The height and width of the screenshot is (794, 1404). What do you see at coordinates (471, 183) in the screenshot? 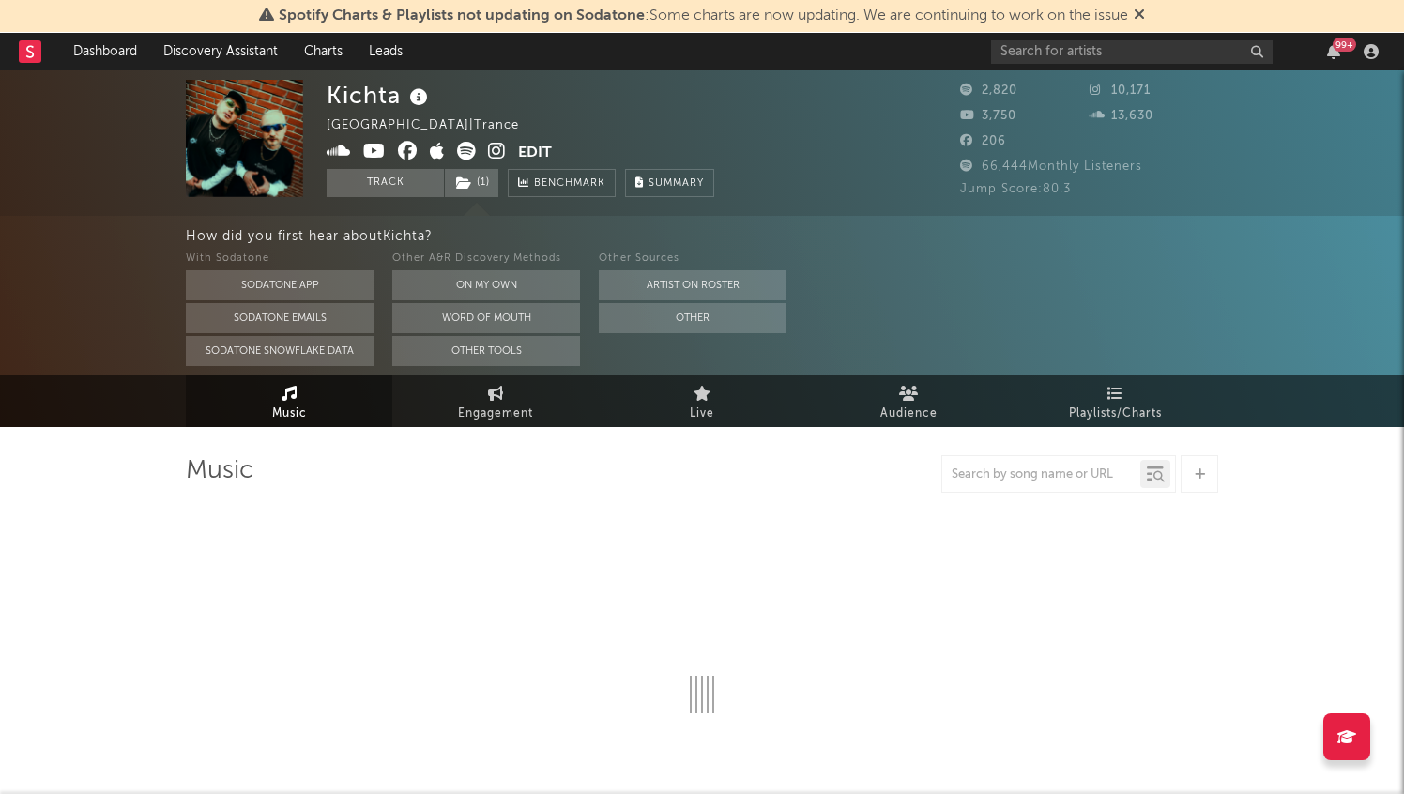
I see `span: ( 1 )` at bounding box center [471, 183].